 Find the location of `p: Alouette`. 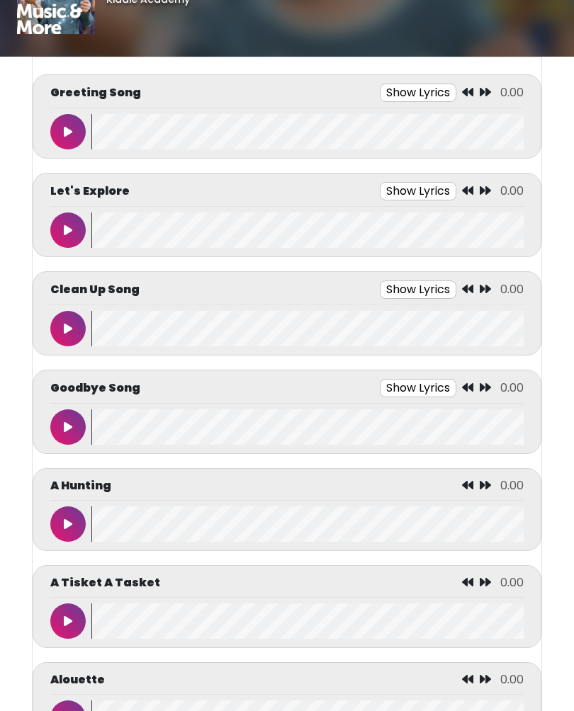

p: Alouette is located at coordinates (77, 681).